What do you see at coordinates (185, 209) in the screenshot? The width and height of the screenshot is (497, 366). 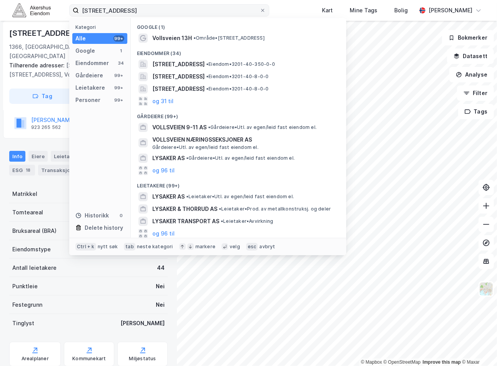 I see `span: LYSAKER & THORRUD AS` at bounding box center [185, 209].